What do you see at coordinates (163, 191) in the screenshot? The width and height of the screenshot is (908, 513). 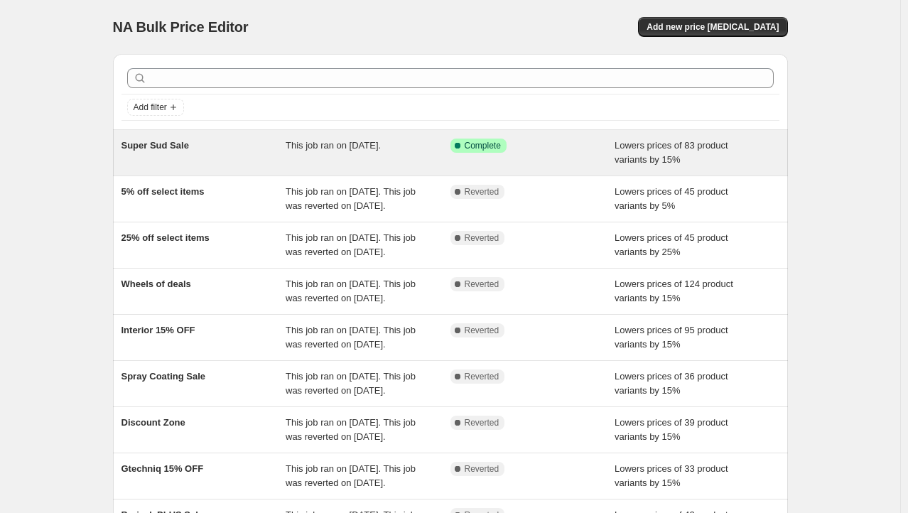 I see `span: 5% off select items` at bounding box center [163, 191].